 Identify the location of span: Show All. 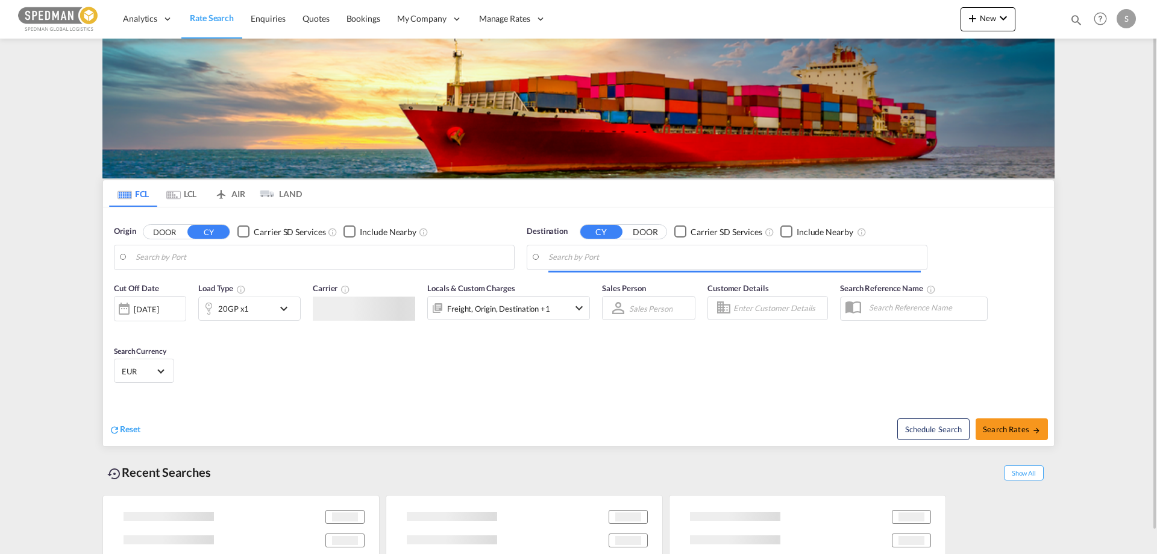
(1024, 472).